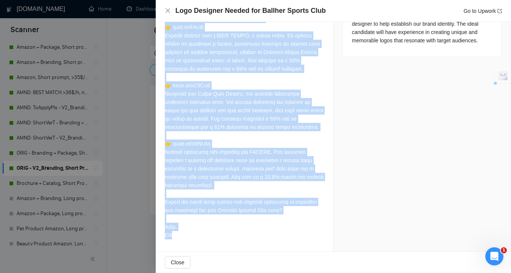  What do you see at coordinates (482, 11) in the screenshot?
I see `a: Go to Upworkexport` at bounding box center [482, 11].